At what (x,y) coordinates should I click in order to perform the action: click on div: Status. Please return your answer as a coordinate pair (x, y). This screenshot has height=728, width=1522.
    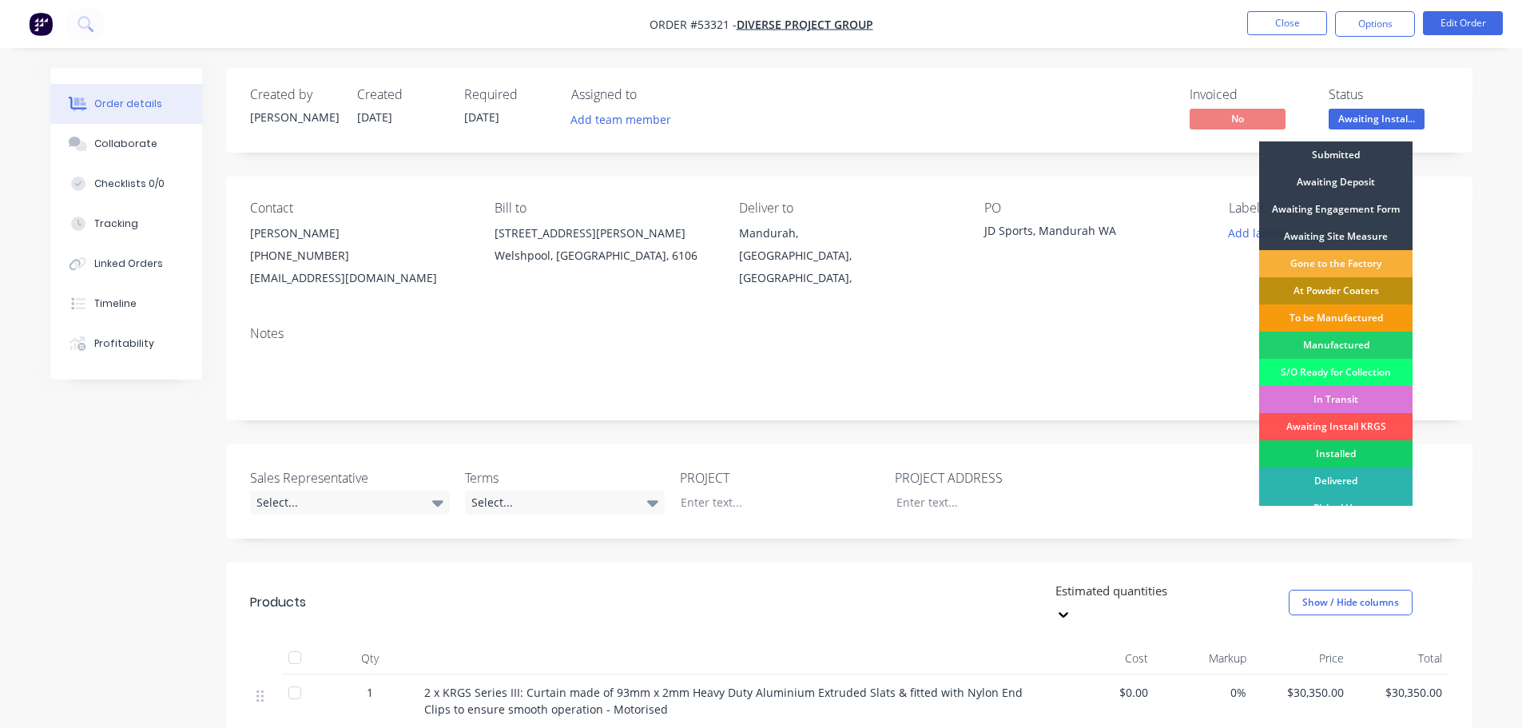
    Looking at the image, I should click on (1389, 94).